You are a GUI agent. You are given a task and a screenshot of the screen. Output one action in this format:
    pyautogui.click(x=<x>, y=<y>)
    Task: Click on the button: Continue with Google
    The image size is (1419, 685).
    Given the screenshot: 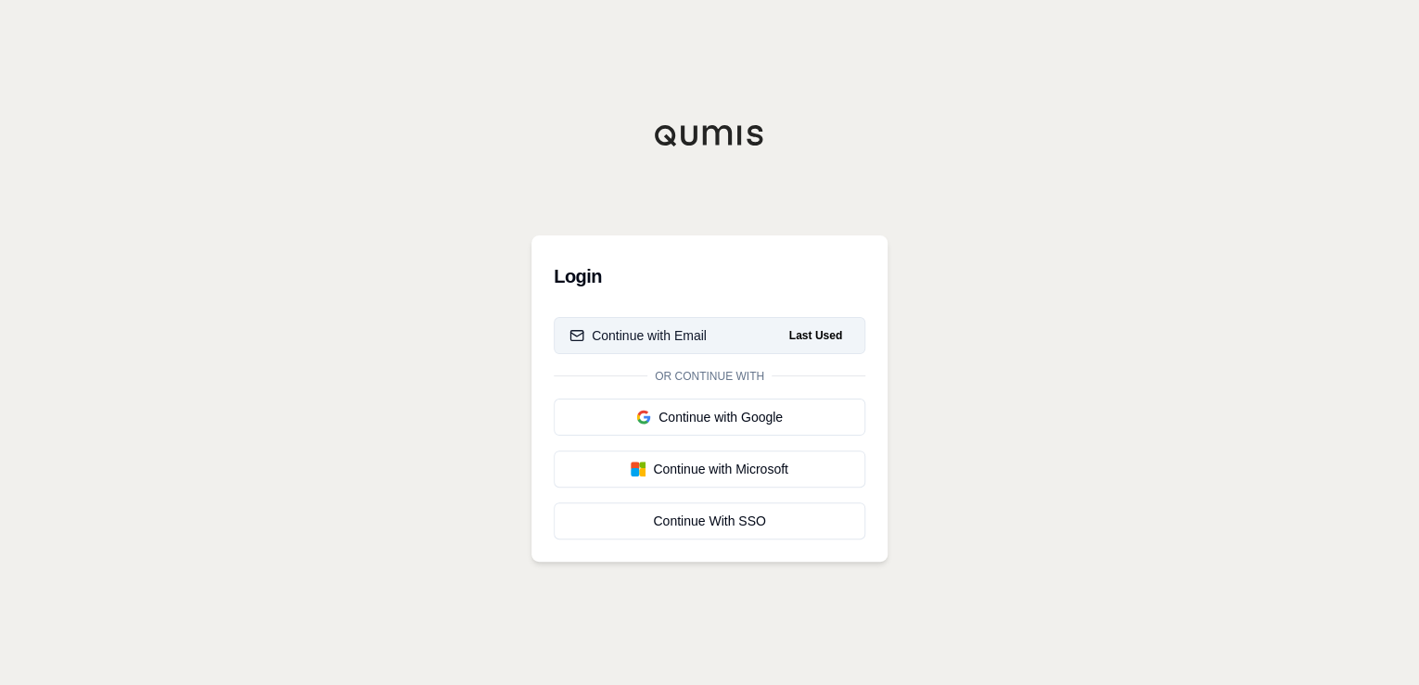 What is the action you would take?
    pyautogui.click(x=709, y=417)
    